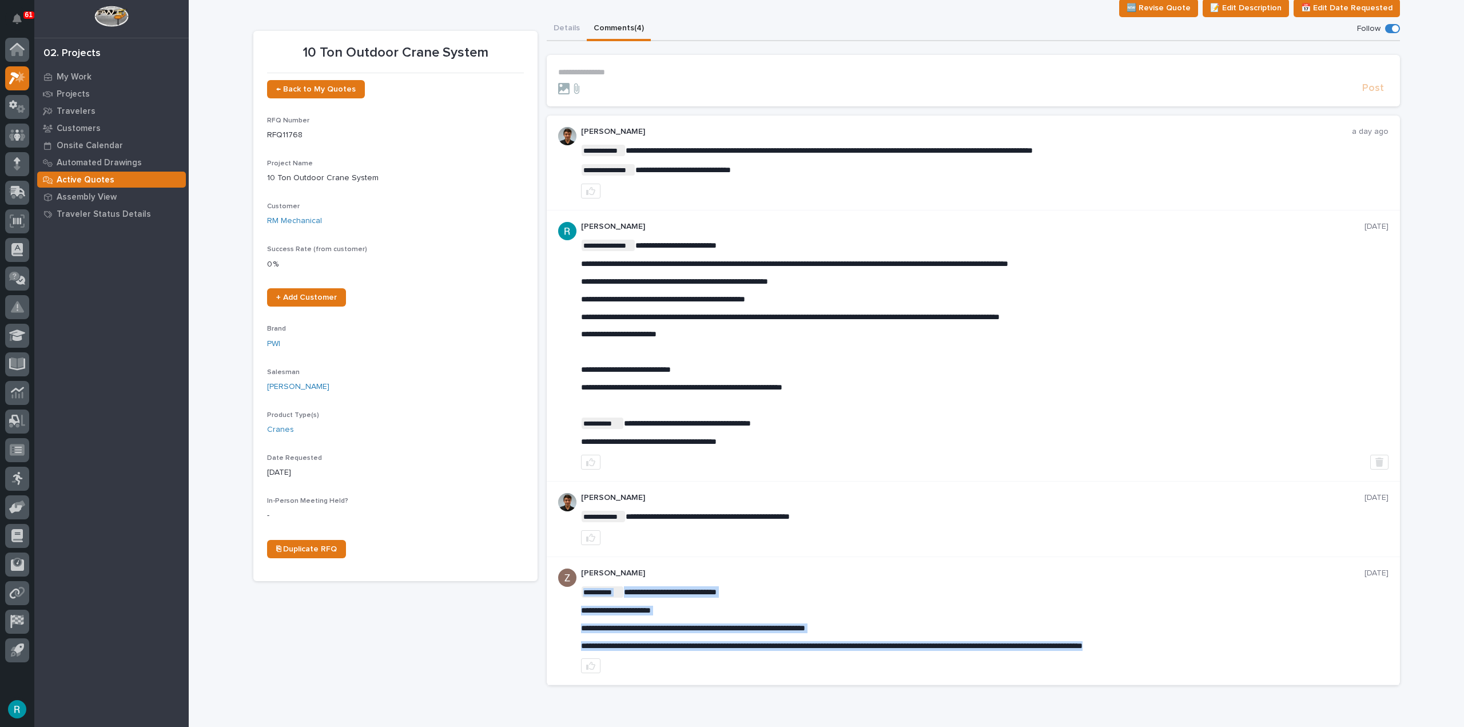 The width and height of the screenshot is (1464, 727). Describe the element at coordinates (288, 121) in the screenshot. I see `span: RFQ Number` at that location.